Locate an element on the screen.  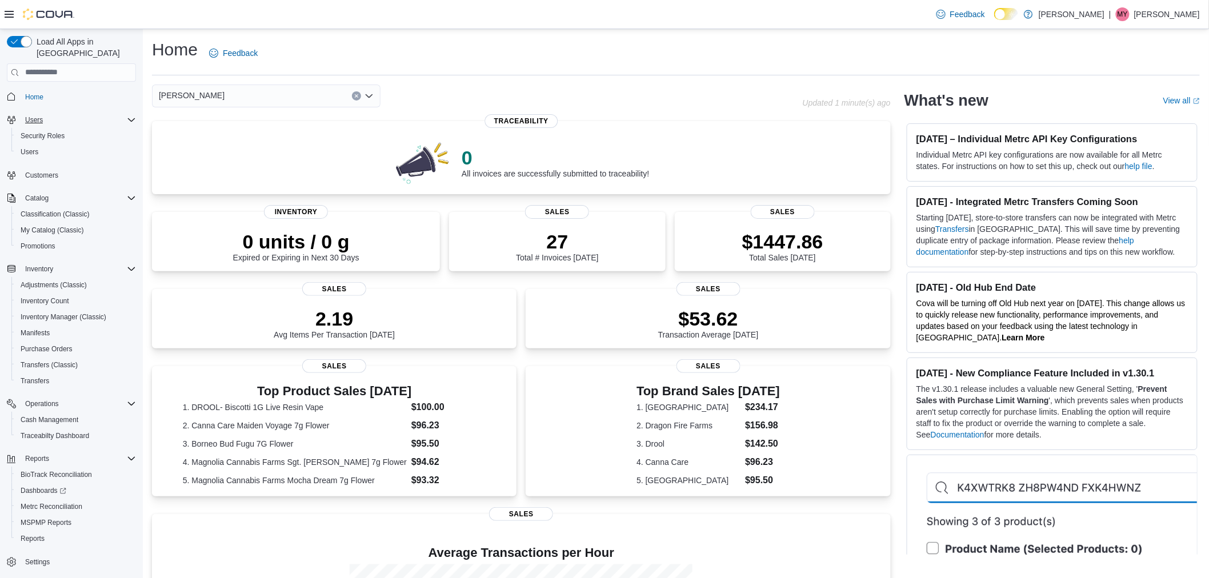
p: 0 units / 0 g is located at coordinates (296, 242).